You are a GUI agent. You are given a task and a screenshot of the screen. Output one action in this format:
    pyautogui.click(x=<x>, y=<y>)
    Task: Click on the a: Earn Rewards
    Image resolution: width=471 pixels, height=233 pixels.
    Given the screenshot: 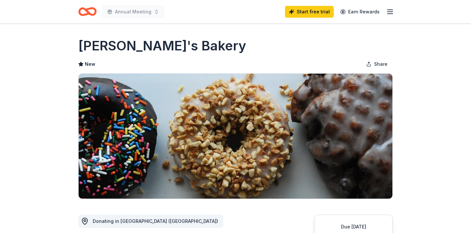 What is the action you would take?
    pyautogui.click(x=360, y=12)
    